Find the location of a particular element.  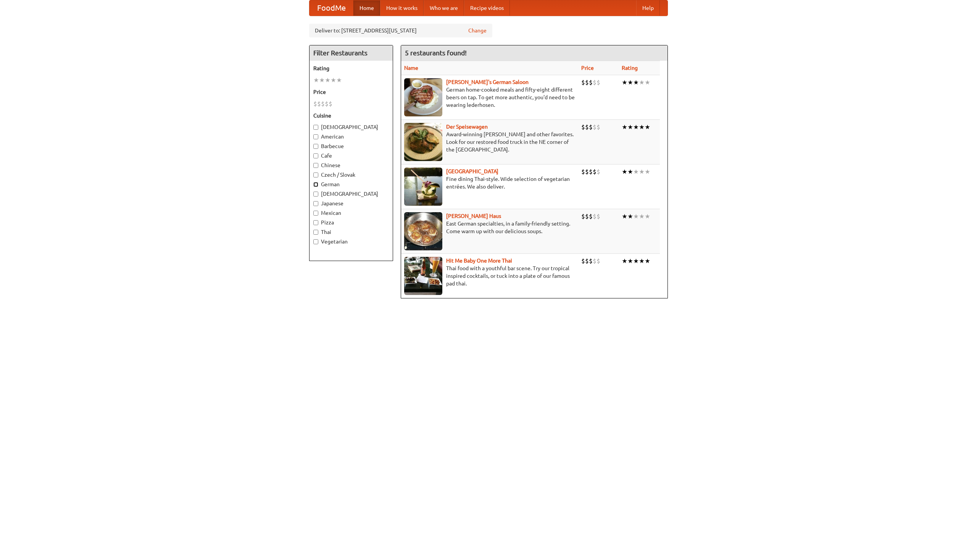

a: Change is located at coordinates (477, 31).